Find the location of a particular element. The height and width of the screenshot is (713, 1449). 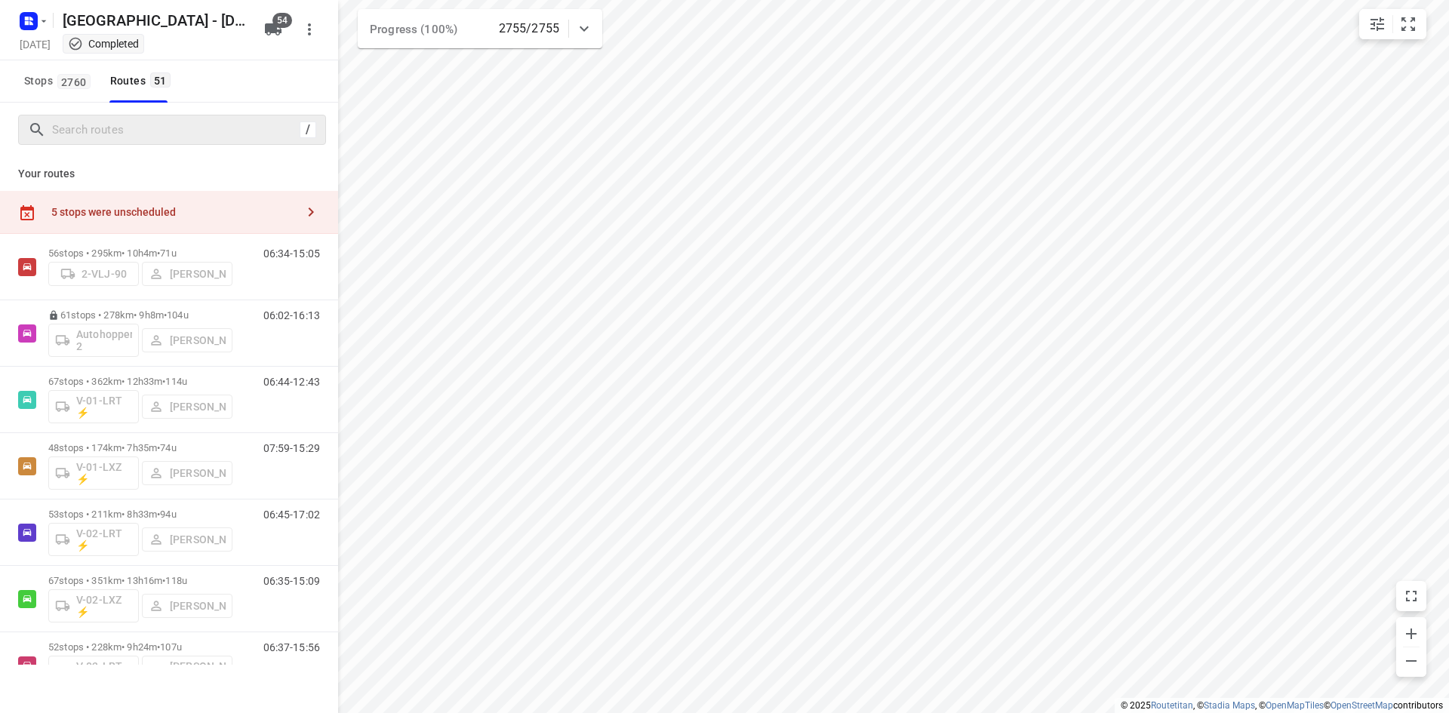

p: 2755/2755 is located at coordinates (529, 29).